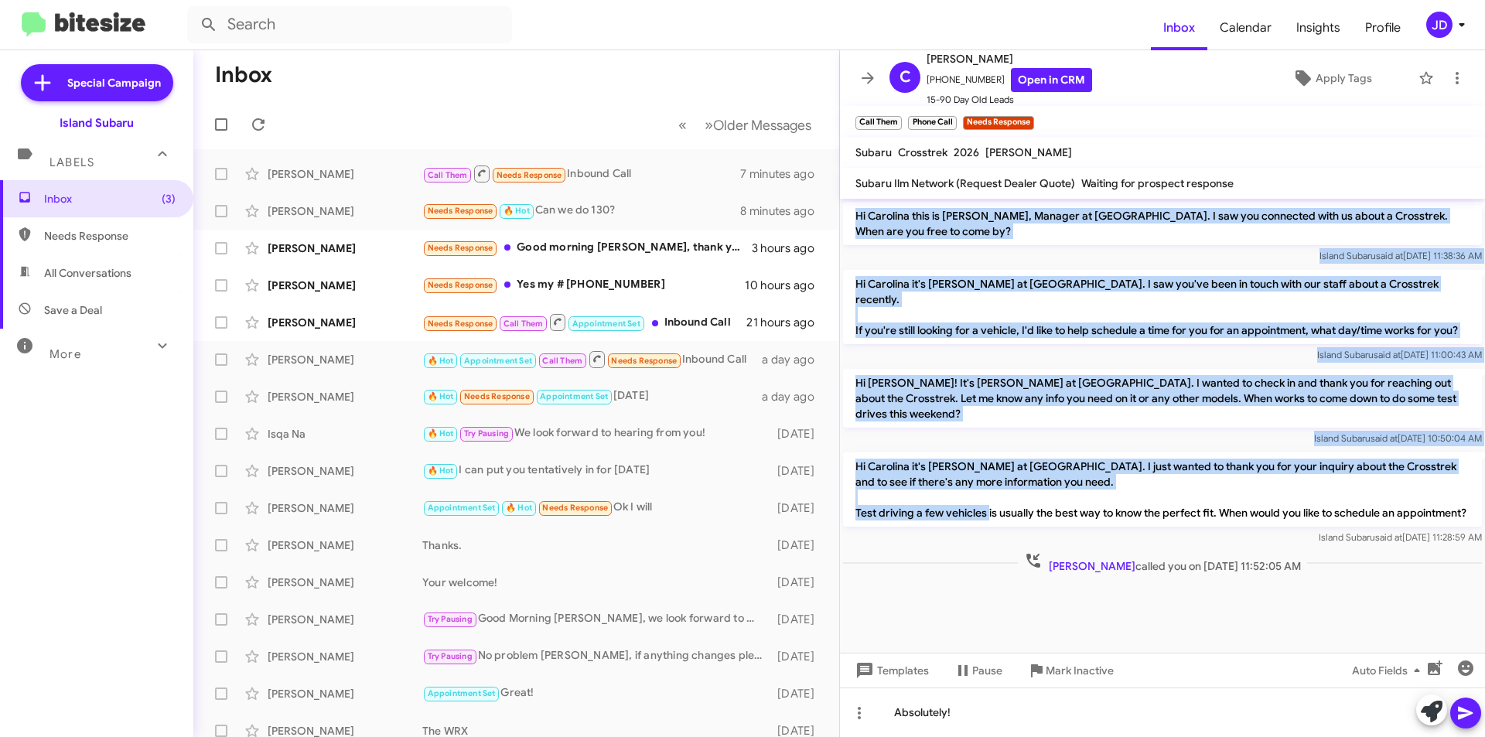  I want to click on span: C, so click(905, 77).